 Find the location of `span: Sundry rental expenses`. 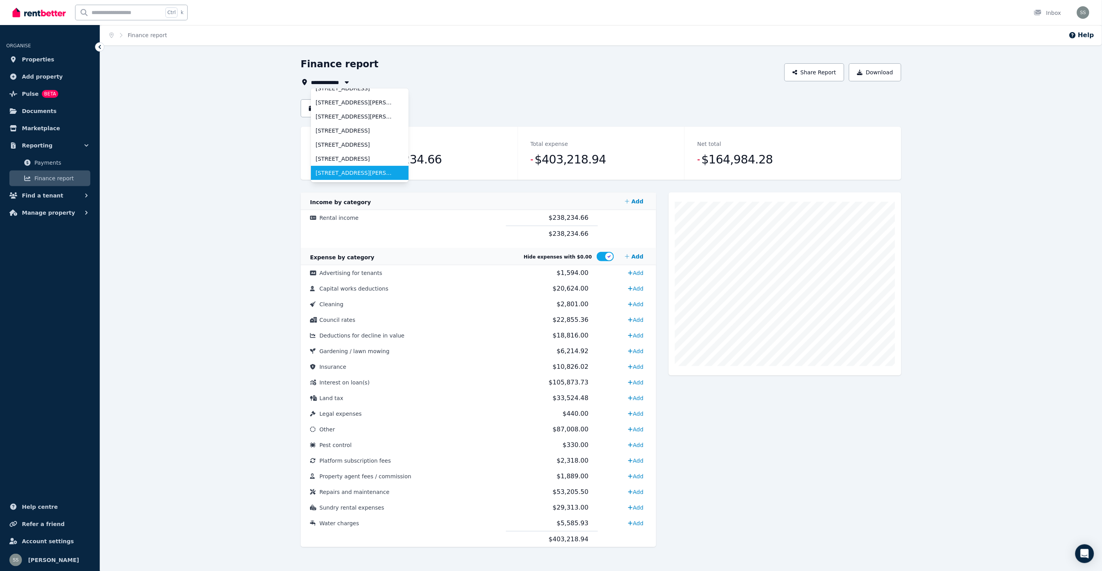

span: Sundry rental expenses is located at coordinates (352, 508).